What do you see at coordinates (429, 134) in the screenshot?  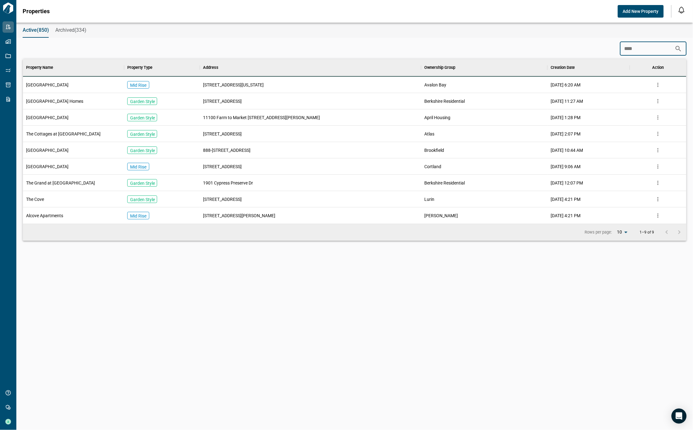 I see `span: Atlas` at bounding box center [429, 134].